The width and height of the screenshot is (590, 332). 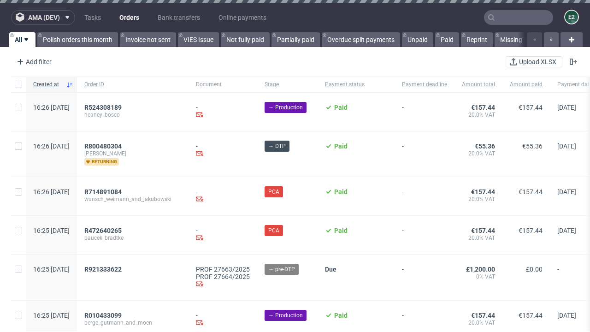 I want to click on span: £0.00, so click(x=534, y=269).